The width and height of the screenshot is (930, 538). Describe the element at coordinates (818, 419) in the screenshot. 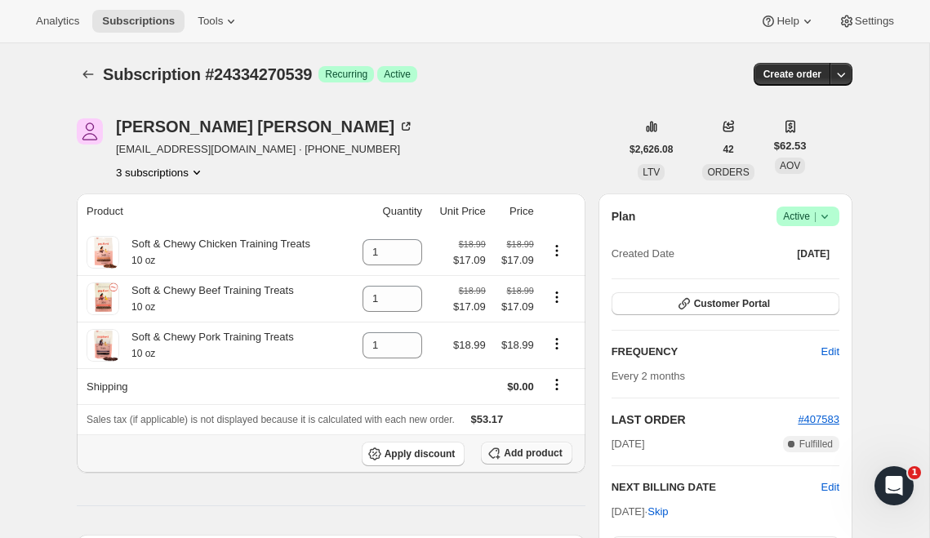

I see `span: #407583` at that location.